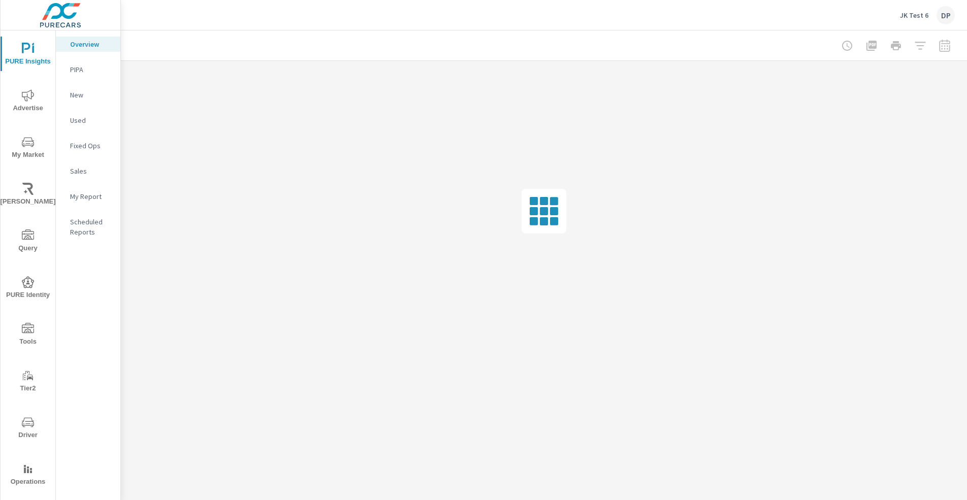 This screenshot has height=500, width=967. What do you see at coordinates (88, 95) in the screenshot?
I see `div: New` at bounding box center [88, 95].